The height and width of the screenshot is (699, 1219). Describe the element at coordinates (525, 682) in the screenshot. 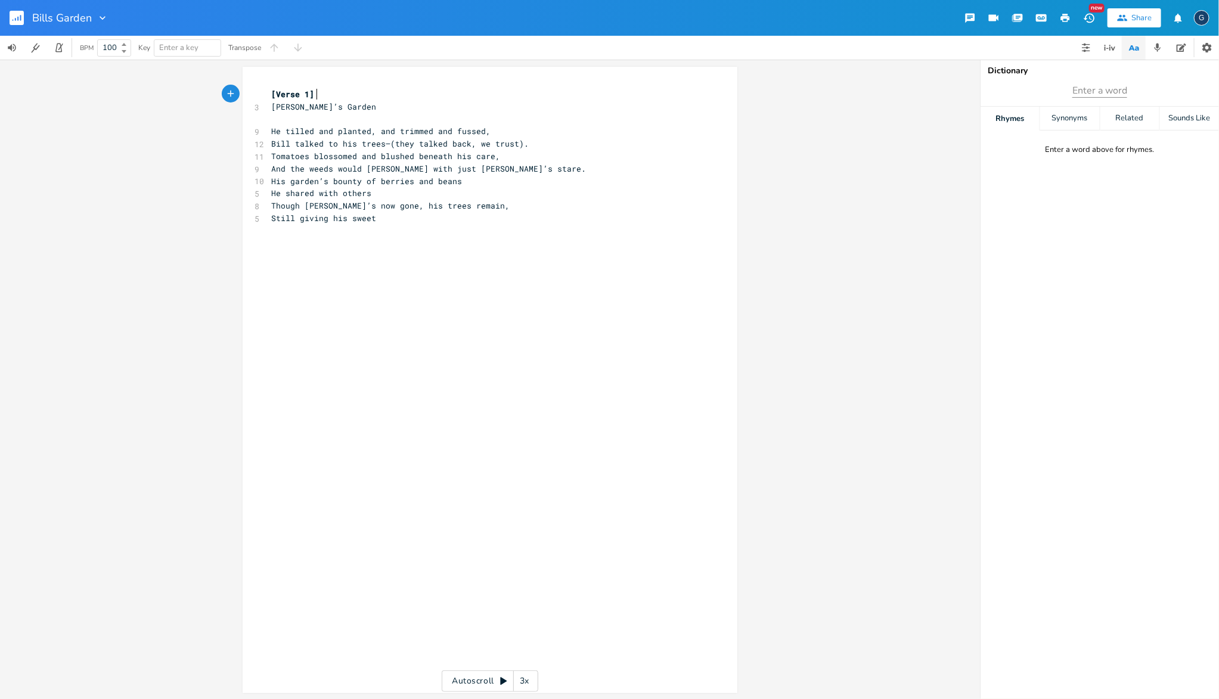

I see `div: 3x` at that location.